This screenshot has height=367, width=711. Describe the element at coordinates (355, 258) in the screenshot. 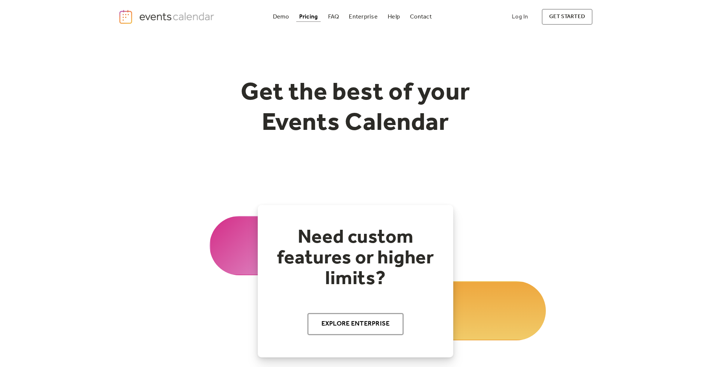

I see `h2: Need custom features or higher limits?` at that location.